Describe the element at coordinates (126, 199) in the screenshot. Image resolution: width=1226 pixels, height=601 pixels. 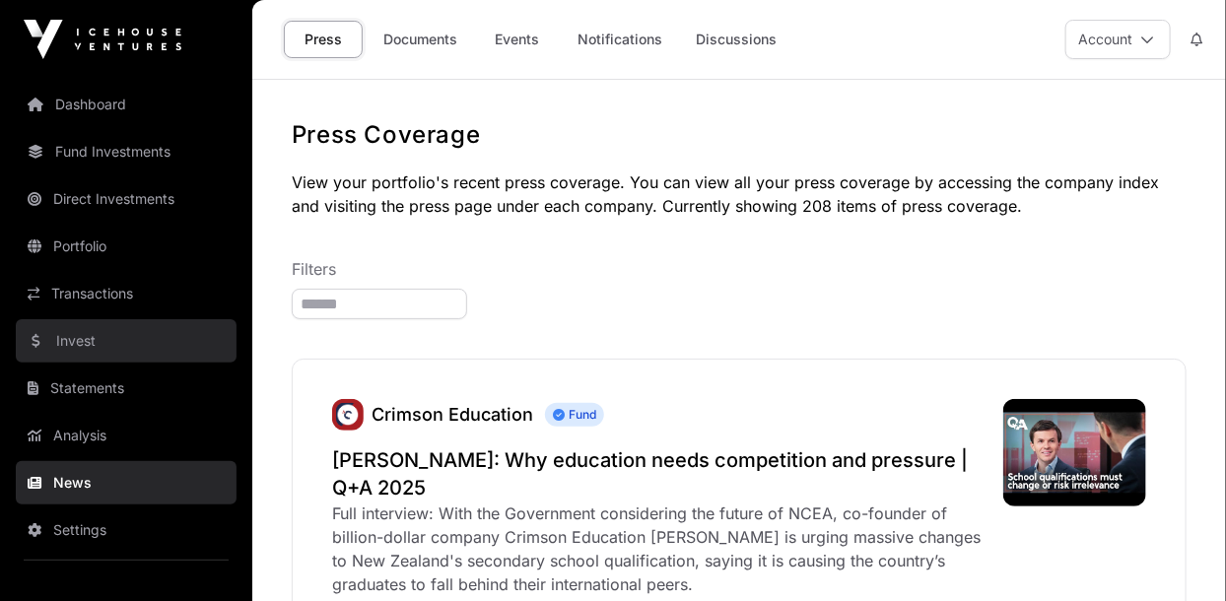
I see `a: Direct Investments` at that location.